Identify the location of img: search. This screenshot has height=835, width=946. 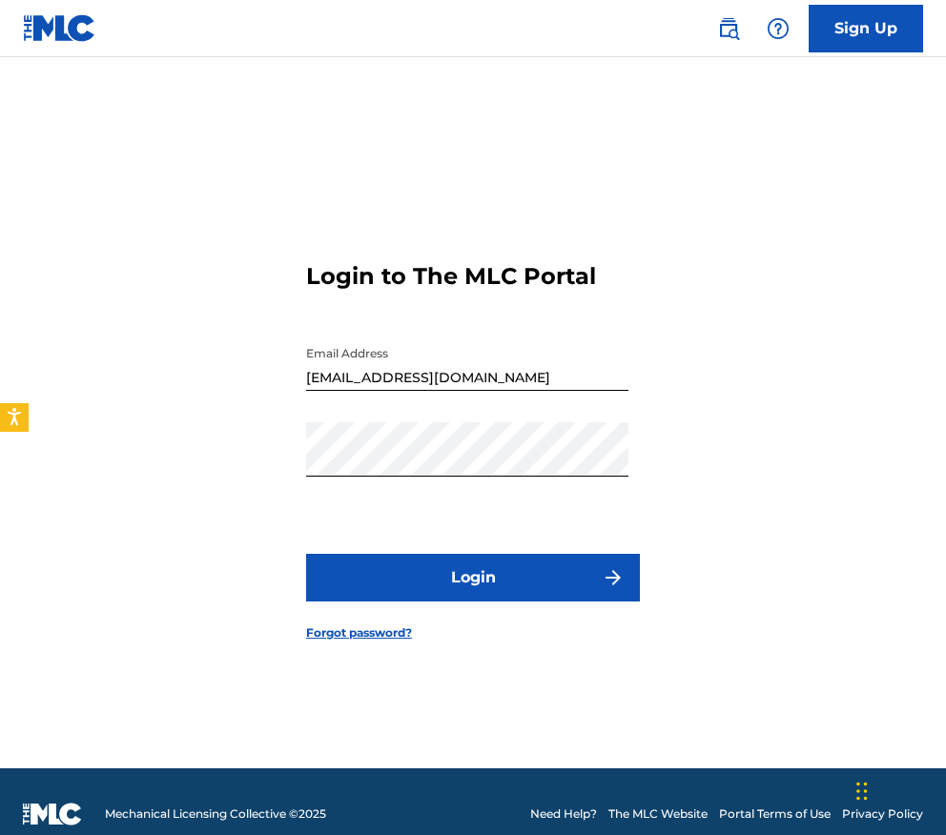
(728, 29).